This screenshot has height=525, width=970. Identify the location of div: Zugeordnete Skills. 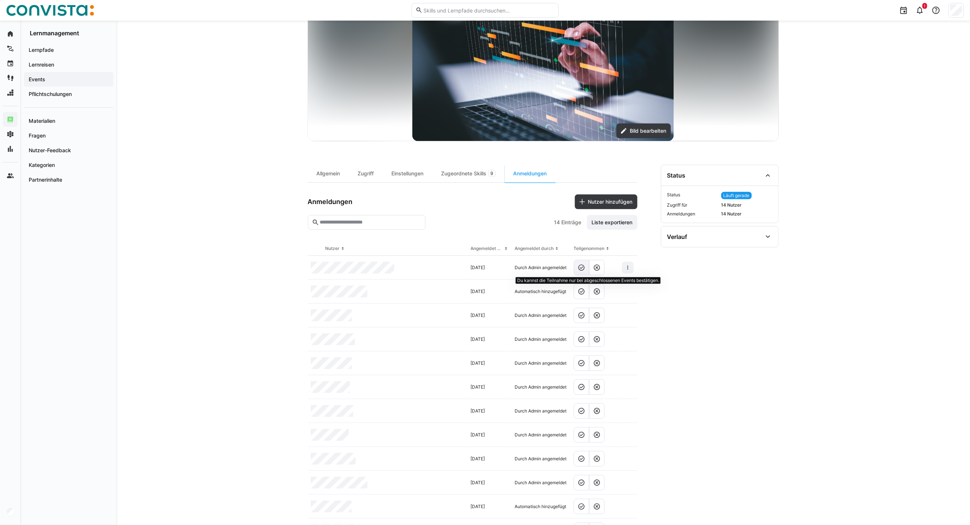
(468, 174).